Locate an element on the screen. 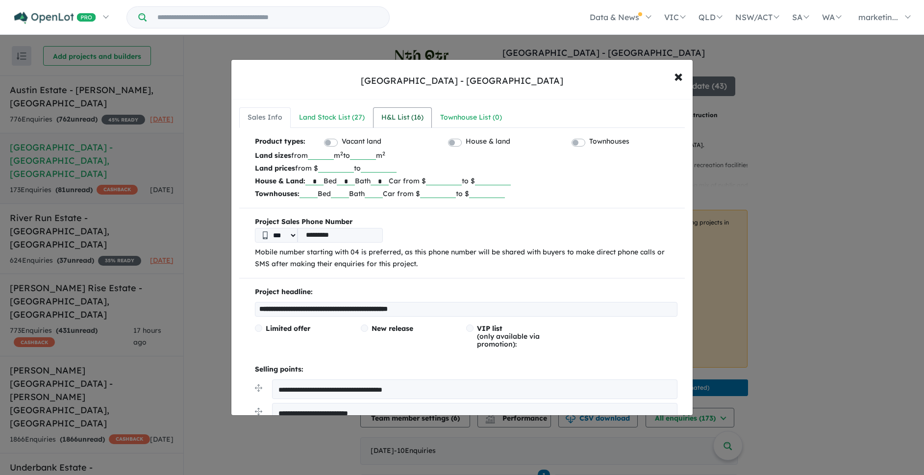 This screenshot has width=924, height=475. p: Mobile number starting with 04 is preferred, as this phone number will be shared with buyers to m... is located at coordinates (466, 258).